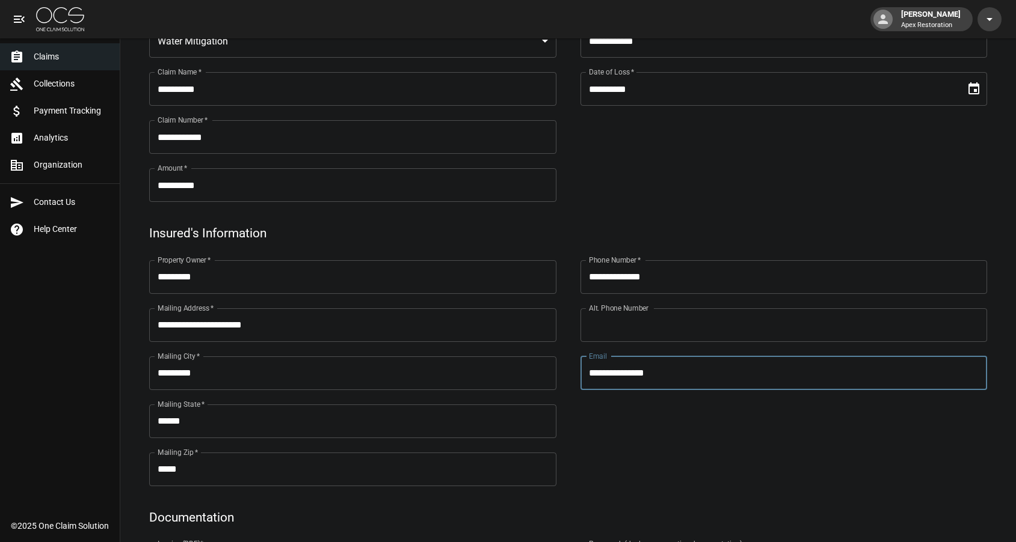 Image resolution: width=1016 pixels, height=542 pixels. I want to click on label: Amount, so click(173, 168).